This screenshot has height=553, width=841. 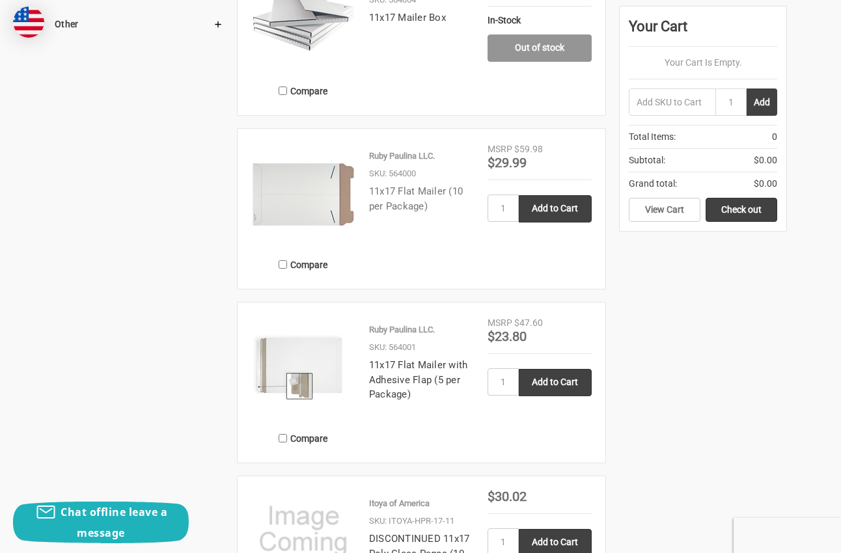 I want to click on span: $29.99, so click(x=507, y=163).